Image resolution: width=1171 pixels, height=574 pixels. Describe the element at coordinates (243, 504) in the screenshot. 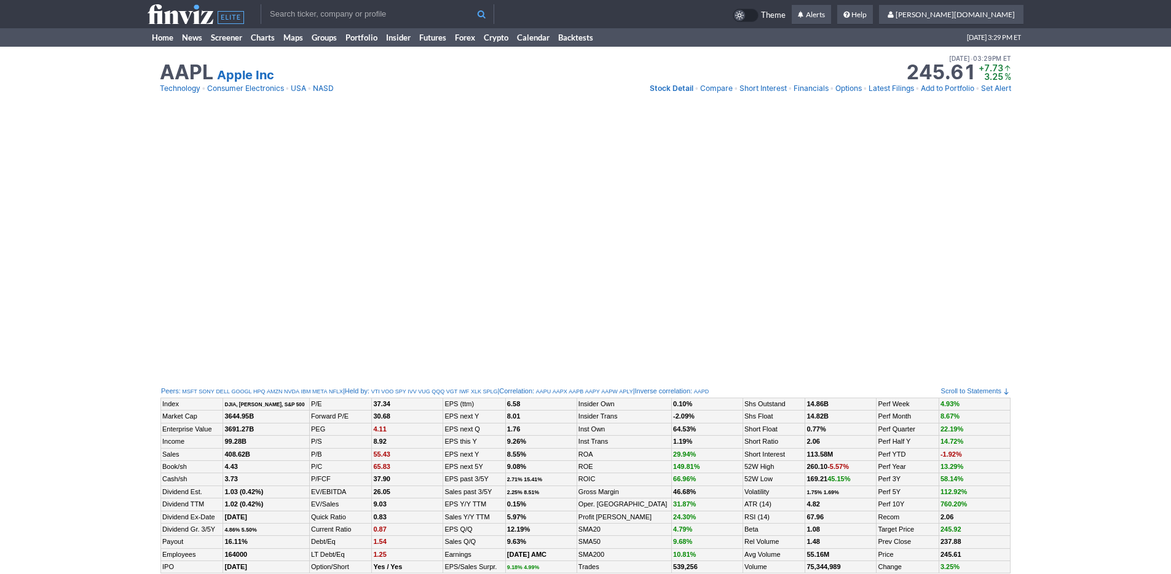

I see `b: 1.02 (0.42%)` at that location.